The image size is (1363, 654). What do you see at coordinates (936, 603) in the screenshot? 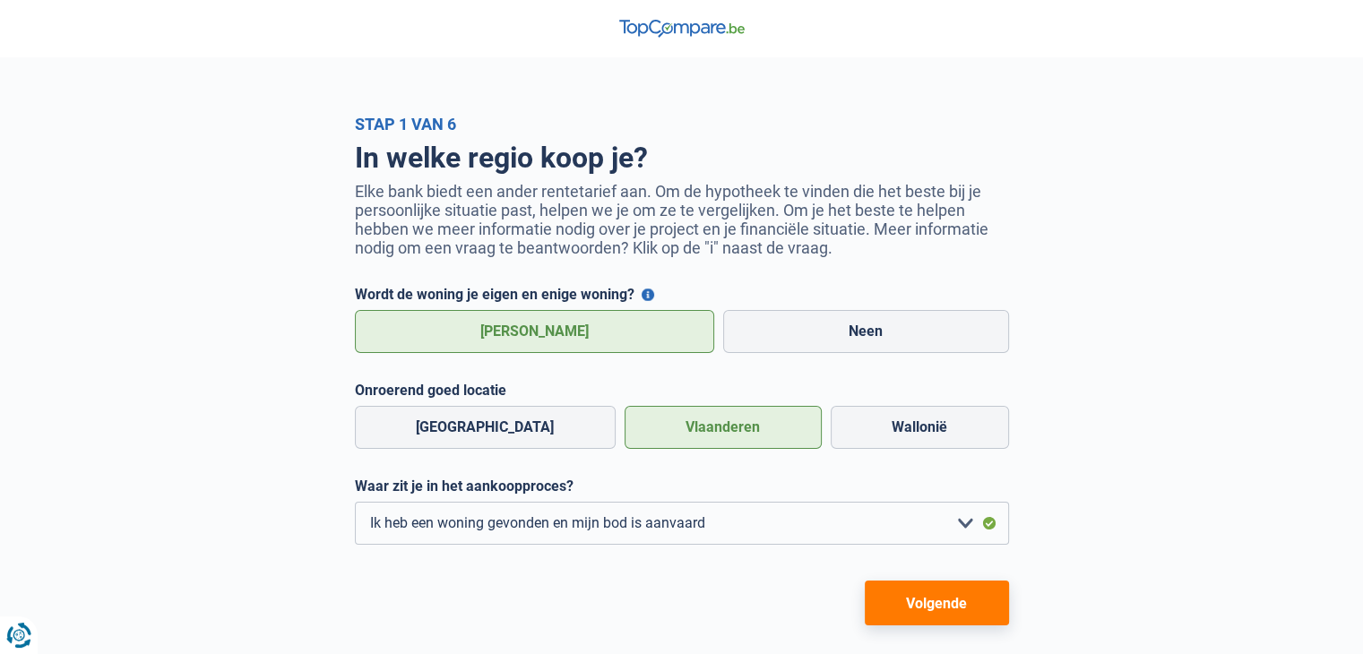
I see `button: Volgende` at bounding box center [936, 603].